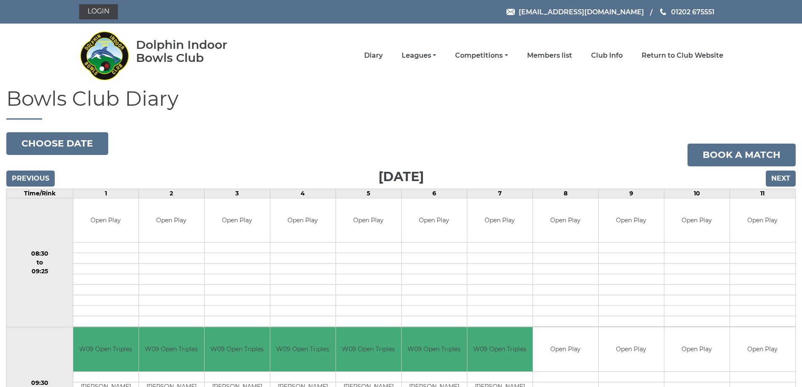 The height and width of the screenshot is (387, 802). I want to click on span: 01202 675551, so click(693, 11).